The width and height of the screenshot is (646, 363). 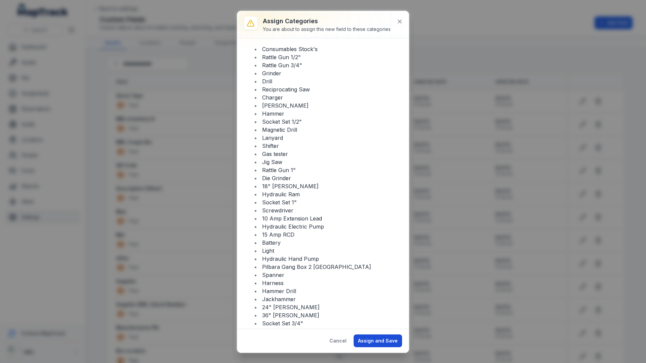 What do you see at coordinates (273, 283) in the screenshot?
I see `span: Harness` at bounding box center [273, 283].